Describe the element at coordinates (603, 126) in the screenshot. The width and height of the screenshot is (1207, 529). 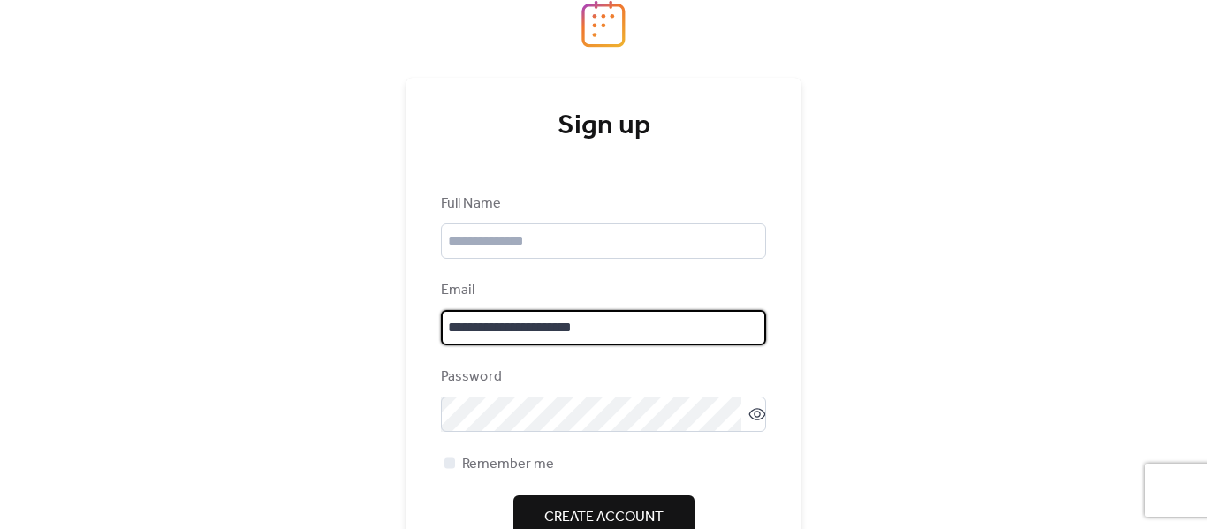
I see `div: Sign up` at that location.